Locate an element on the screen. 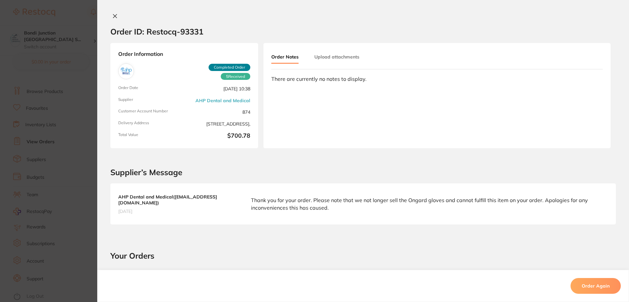 Image resolution: width=629 pixels, height=302 pixels. span: Received is located at coordinates (236, 77).